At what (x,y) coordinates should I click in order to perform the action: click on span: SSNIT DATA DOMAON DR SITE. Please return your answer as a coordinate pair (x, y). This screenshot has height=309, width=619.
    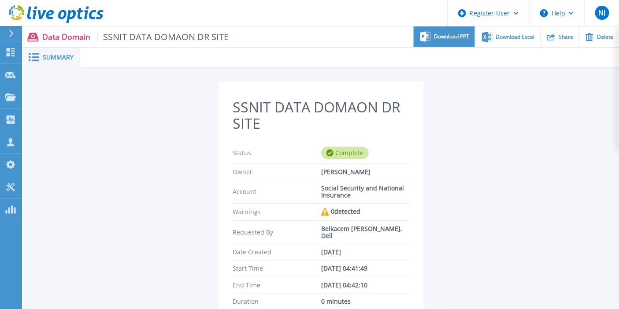
    Looking at the image, I should click on (163, 37).